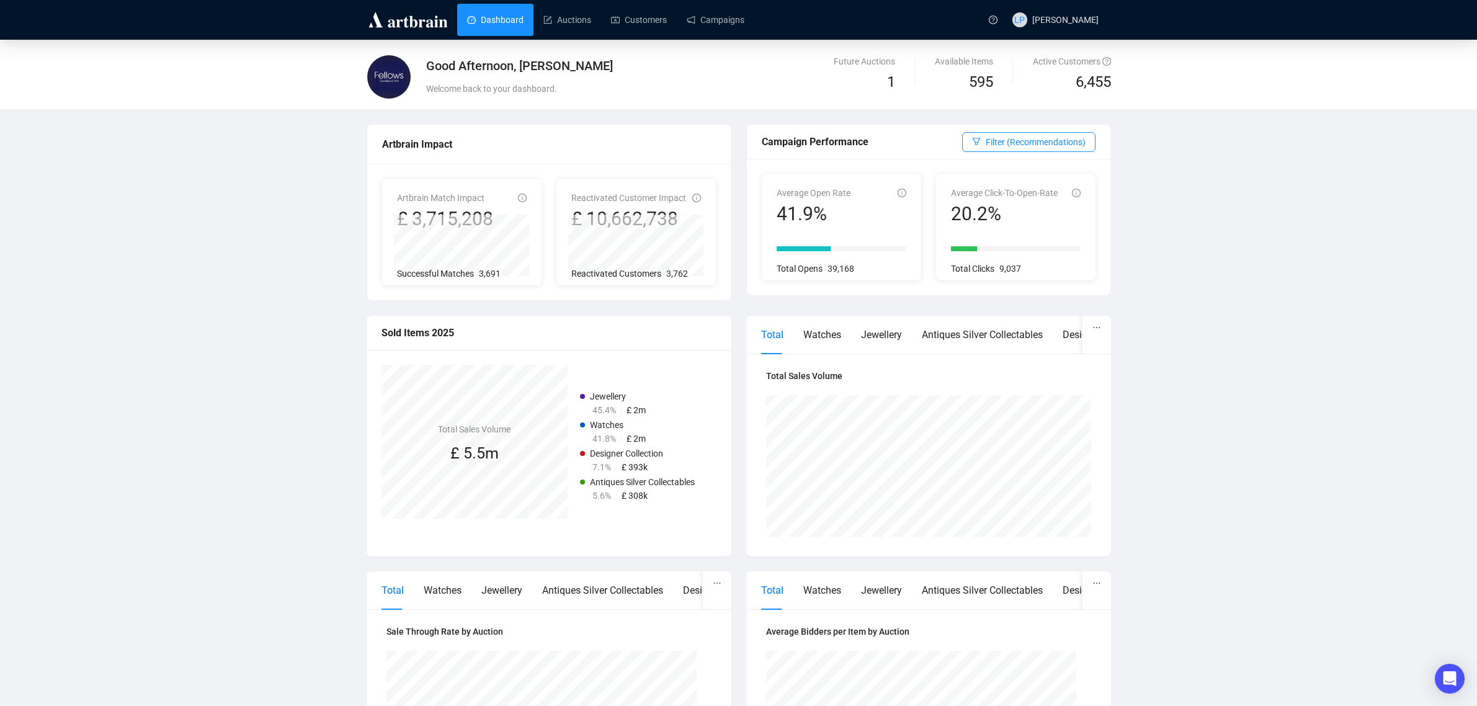  I want to click on span: Reactivated Customer Impact, so click(628, 198).